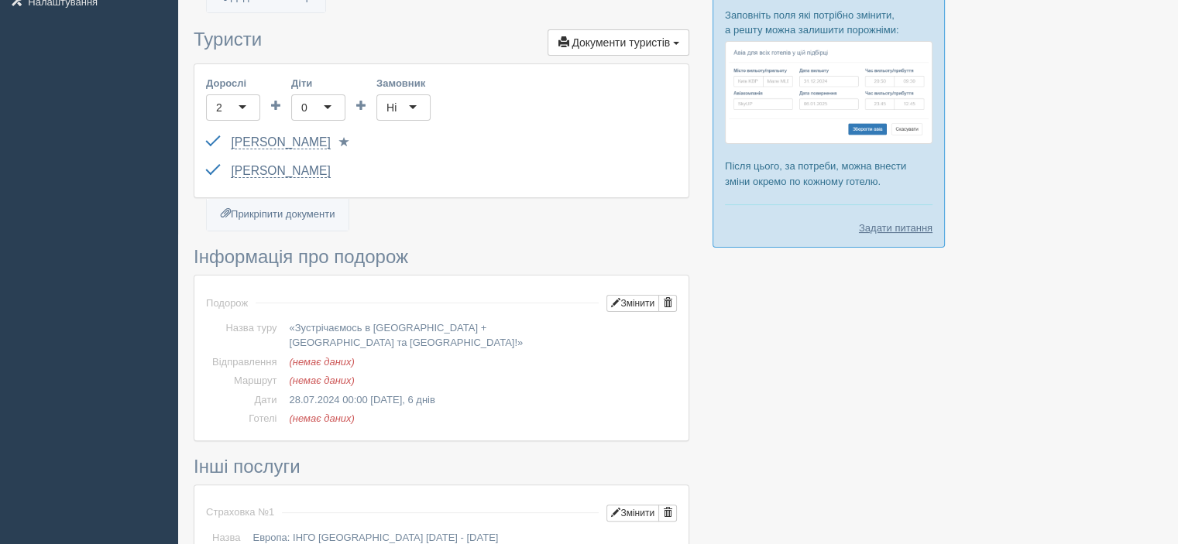 This screenshot has height=544, width=1178. Describe the element at coordinates (240, 513) in the screenshot. I see `td: Страховка №` at that location.